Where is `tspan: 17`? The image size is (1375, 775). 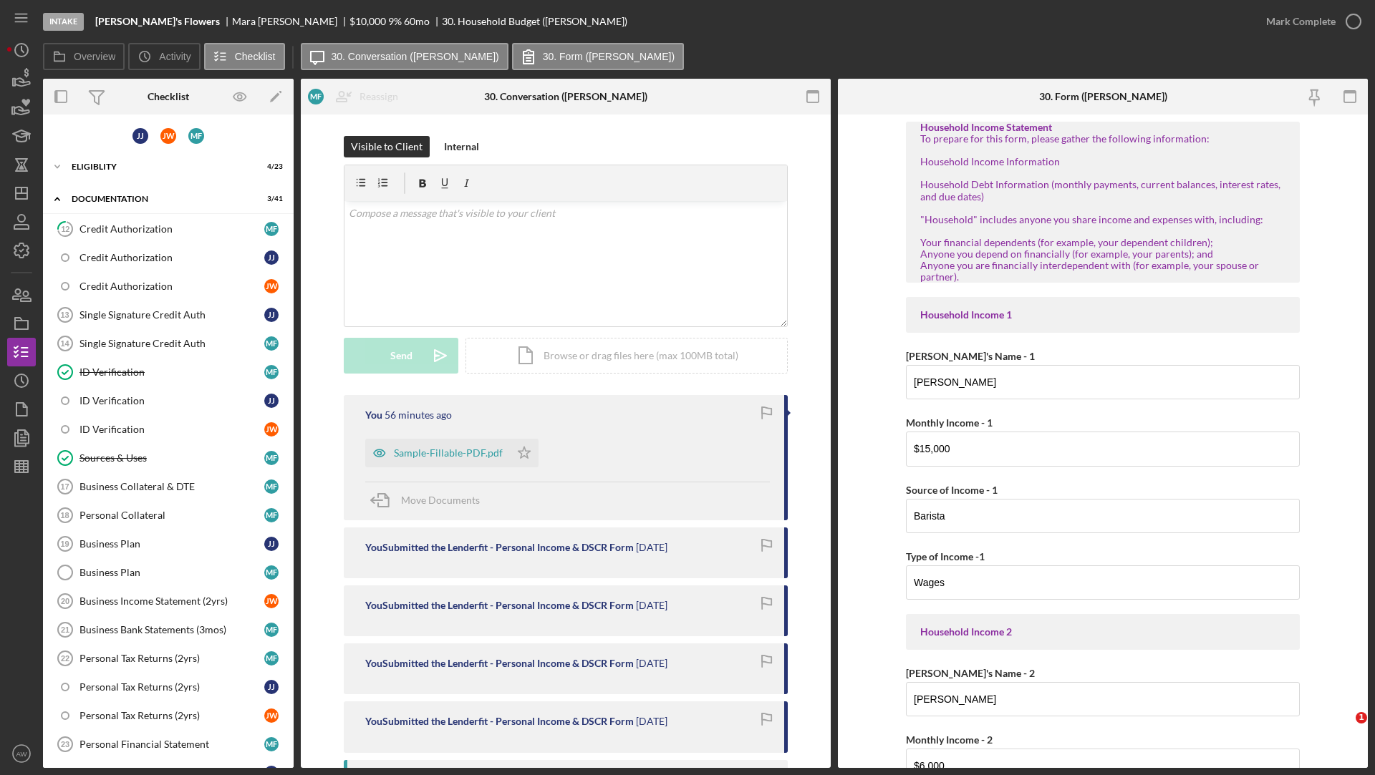
tspan: 17 is located at coordinates (64, 487).